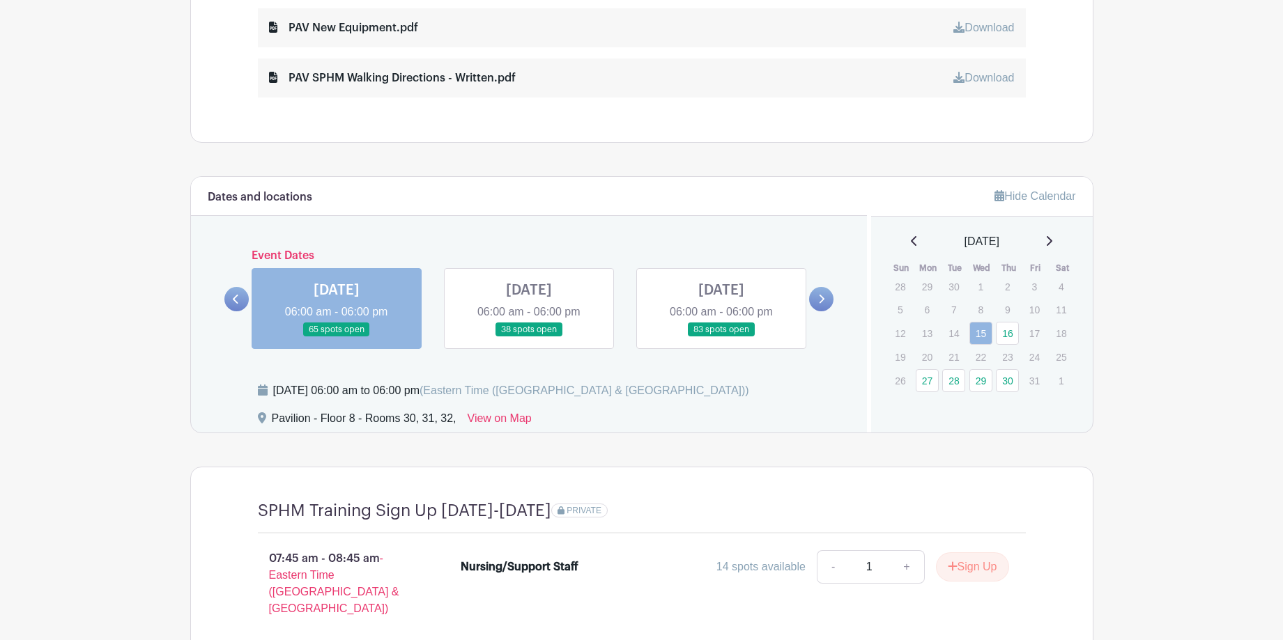  Describe the element at coordinates (899, 309) in the screenshot. I see `p: 5` at that location.